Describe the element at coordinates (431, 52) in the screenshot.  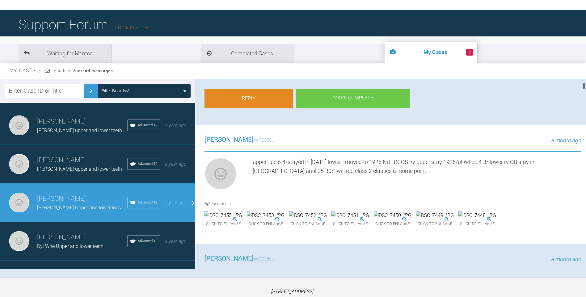
I see `li: My Cases` at that location.